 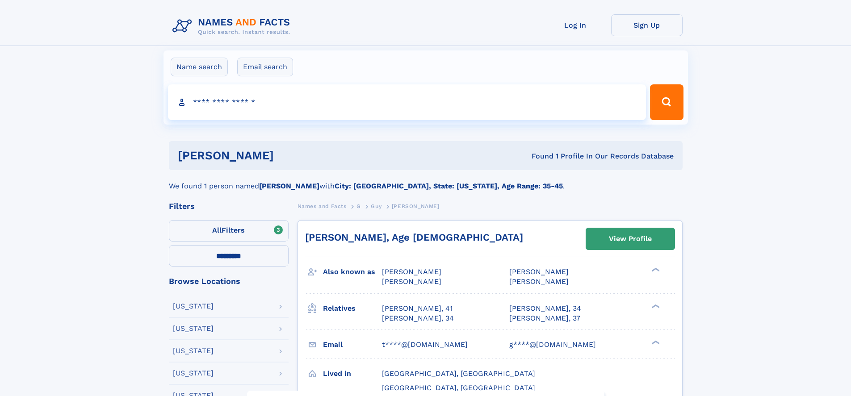 What do you see at coordinates (353, 345) in the screenshot?
I see `h3: Email` at bounding box center [353, 345].